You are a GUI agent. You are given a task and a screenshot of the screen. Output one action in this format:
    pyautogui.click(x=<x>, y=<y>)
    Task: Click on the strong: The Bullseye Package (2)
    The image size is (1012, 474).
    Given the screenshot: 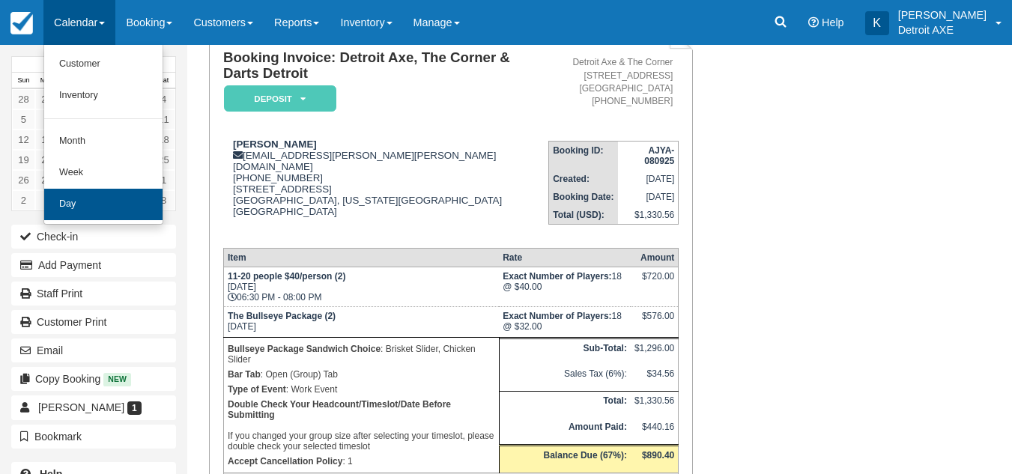 What is the action you would take?
    pyautogui.click(x=282, y=316)
    